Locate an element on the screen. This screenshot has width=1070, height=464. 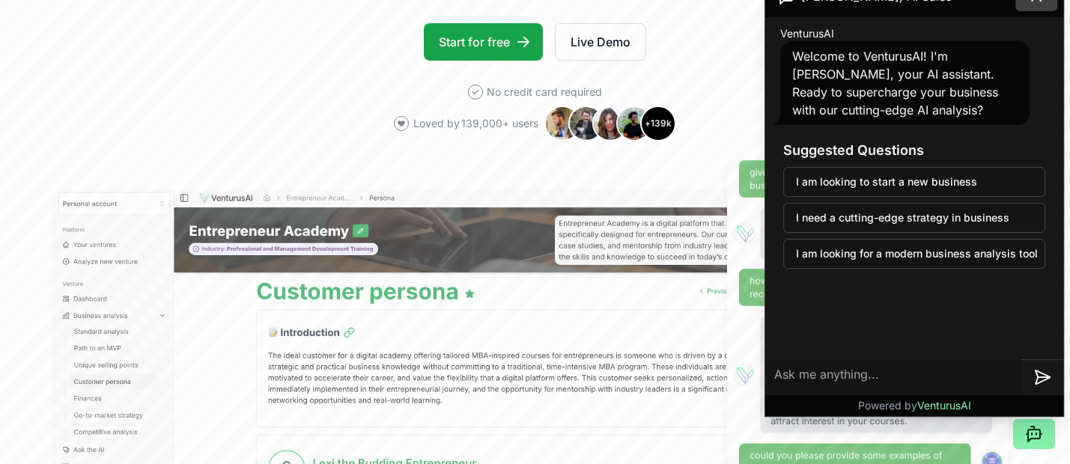
button: I am looking for a modern business analysis tool is located at coordinates (914, 254).